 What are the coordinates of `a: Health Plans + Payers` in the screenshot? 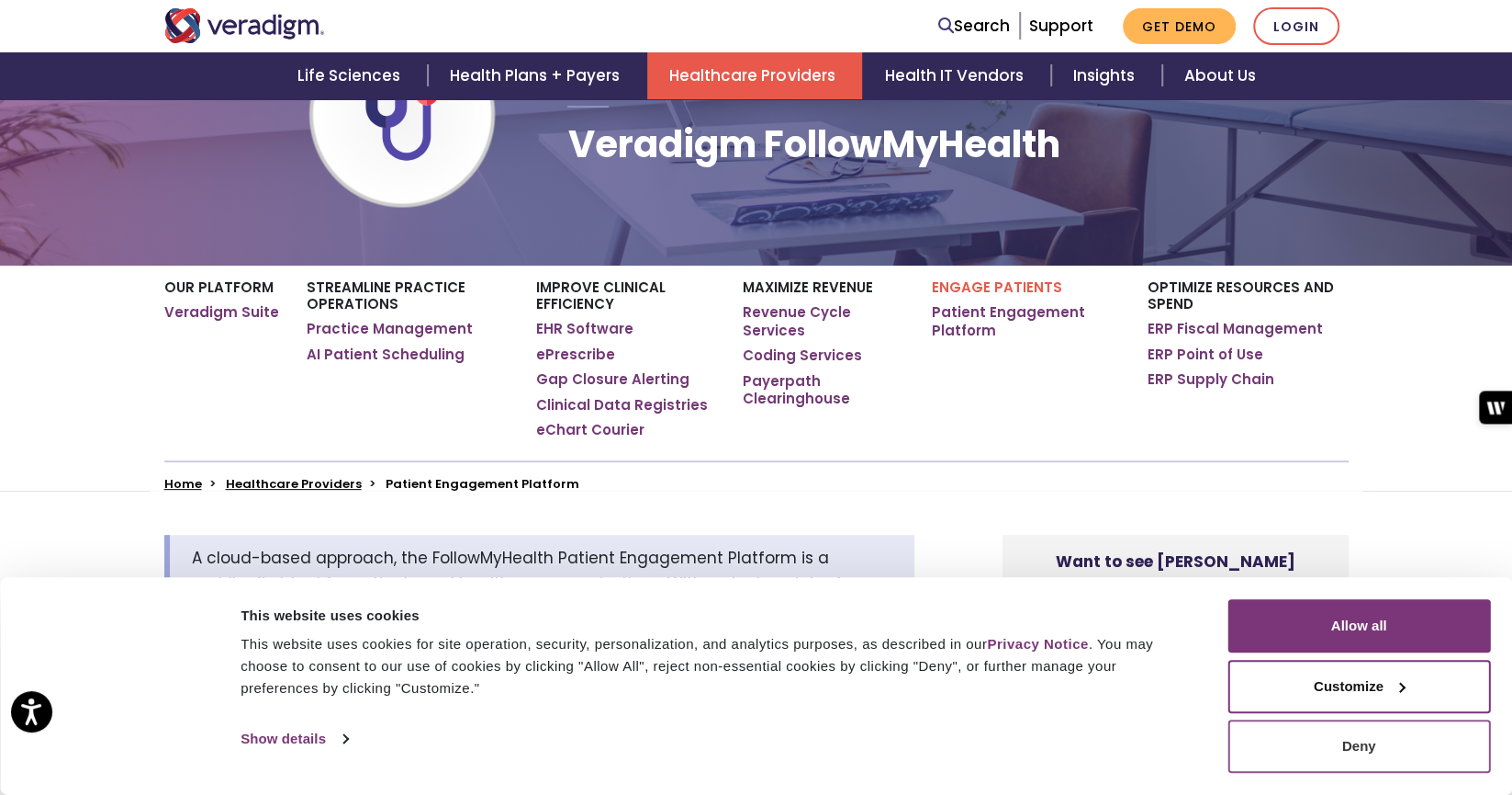 It's located at (537, 75).